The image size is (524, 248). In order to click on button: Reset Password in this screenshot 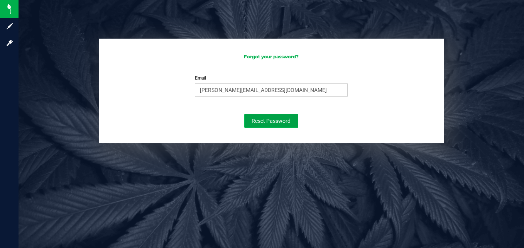, I will do `click(271, 121)`.